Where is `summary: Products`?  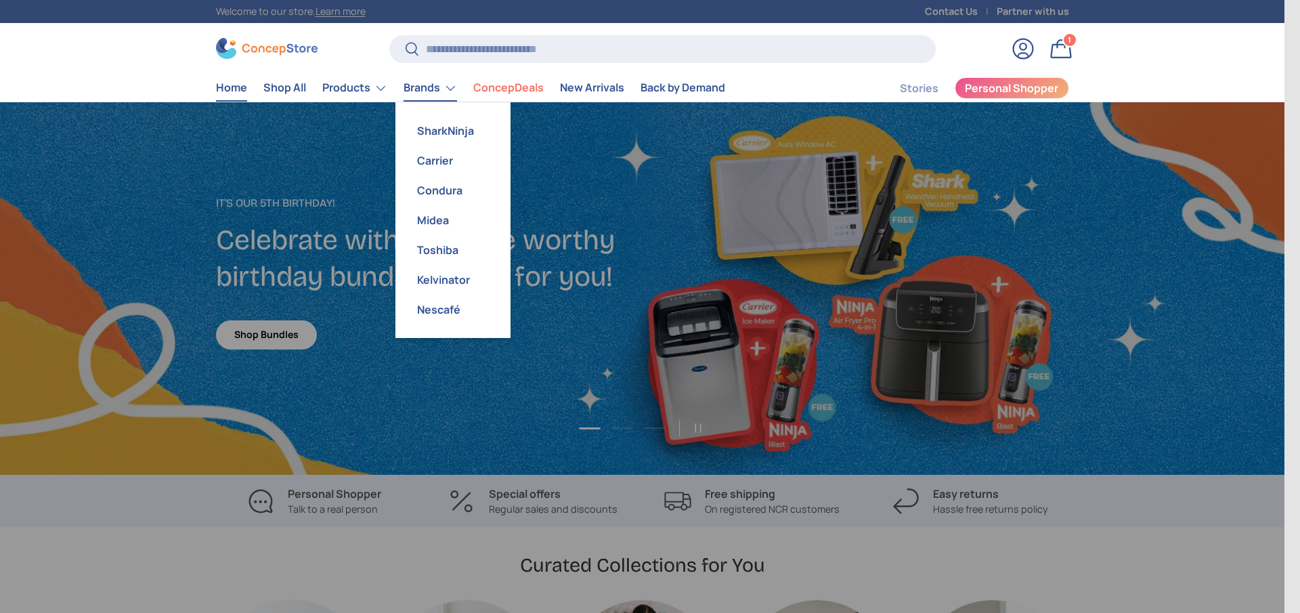 summary: Products is located at coordinates (355, 88).